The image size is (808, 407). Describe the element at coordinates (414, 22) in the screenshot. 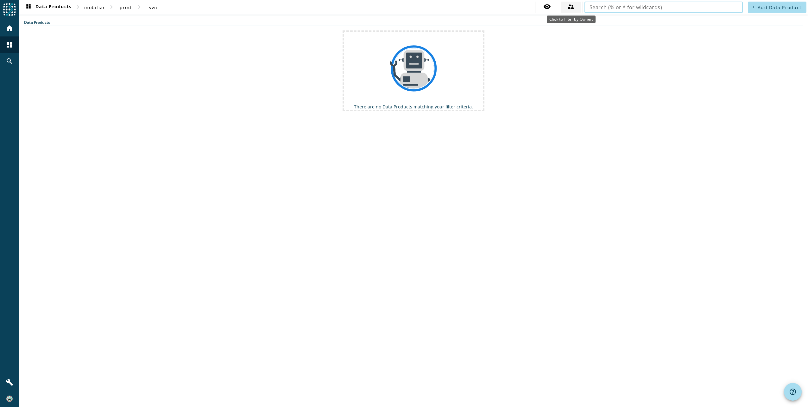

I see `div: Data Products` at that location.